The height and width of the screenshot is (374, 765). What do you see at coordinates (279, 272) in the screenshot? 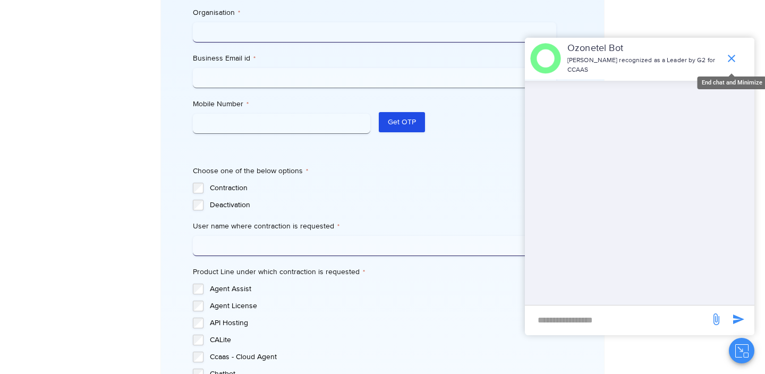
I see `legend: Product Line under which contraction is requested` at bounding box center [279, 272].